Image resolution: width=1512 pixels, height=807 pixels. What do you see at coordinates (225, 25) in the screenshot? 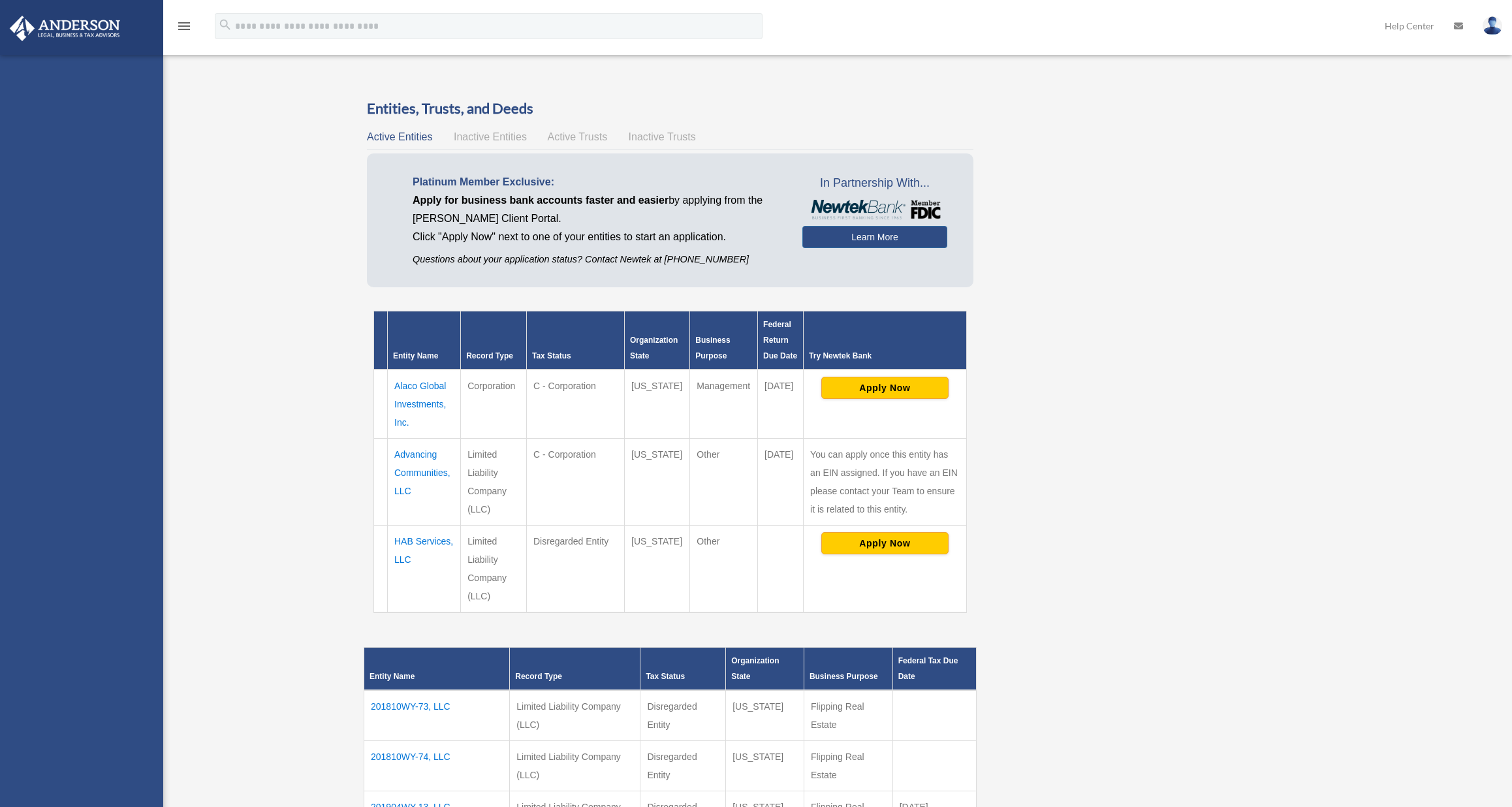
I see `i: search` at bounding box center [225, 25].